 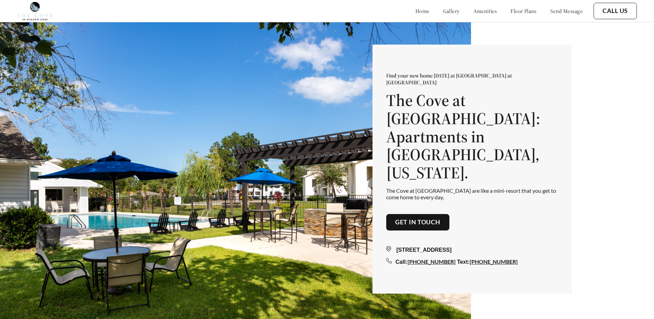 I want to click on a: Call Us, so click(x=615, y=11).